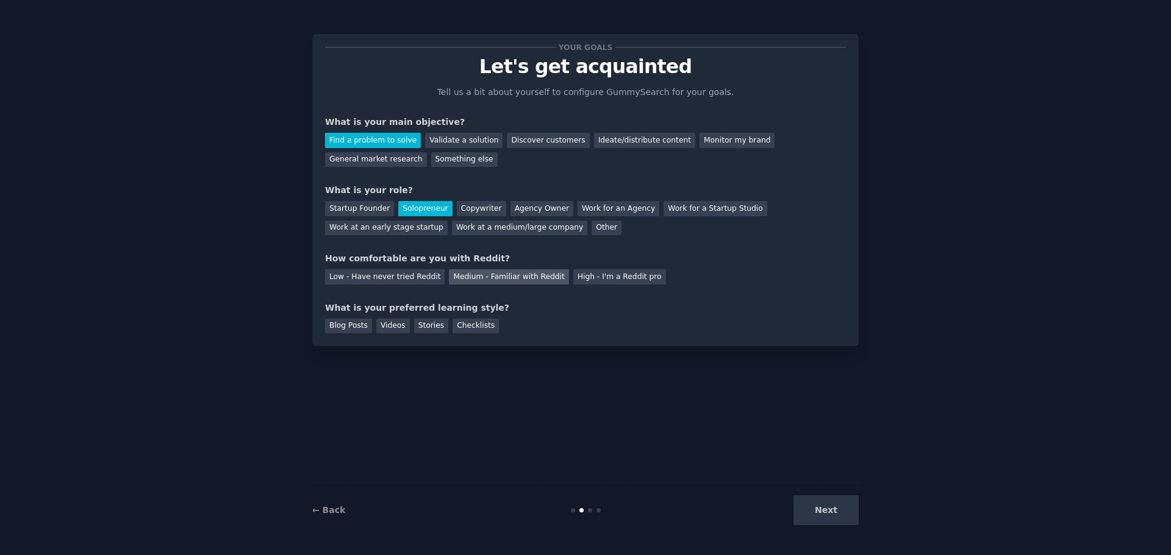 This screenshot has width=1171, height=555. I want to click on div: Solopreneur, so click(425, 209).